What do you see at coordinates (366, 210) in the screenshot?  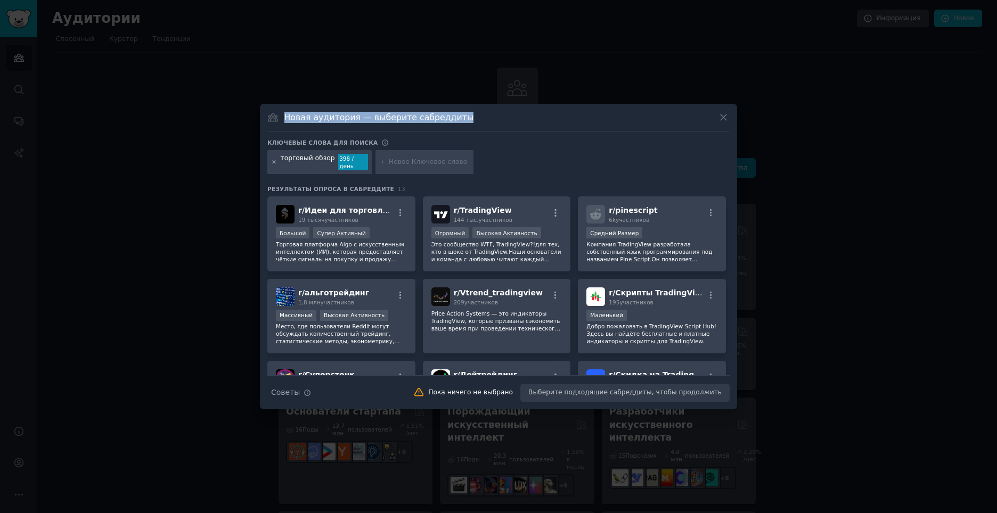 I see `ya-tr-span: Идеи для торговли акциями` at bounding box center [366, 210].